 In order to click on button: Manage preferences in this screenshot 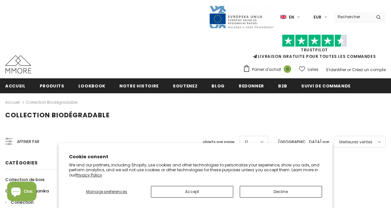, I will do `click(107, 192)`.